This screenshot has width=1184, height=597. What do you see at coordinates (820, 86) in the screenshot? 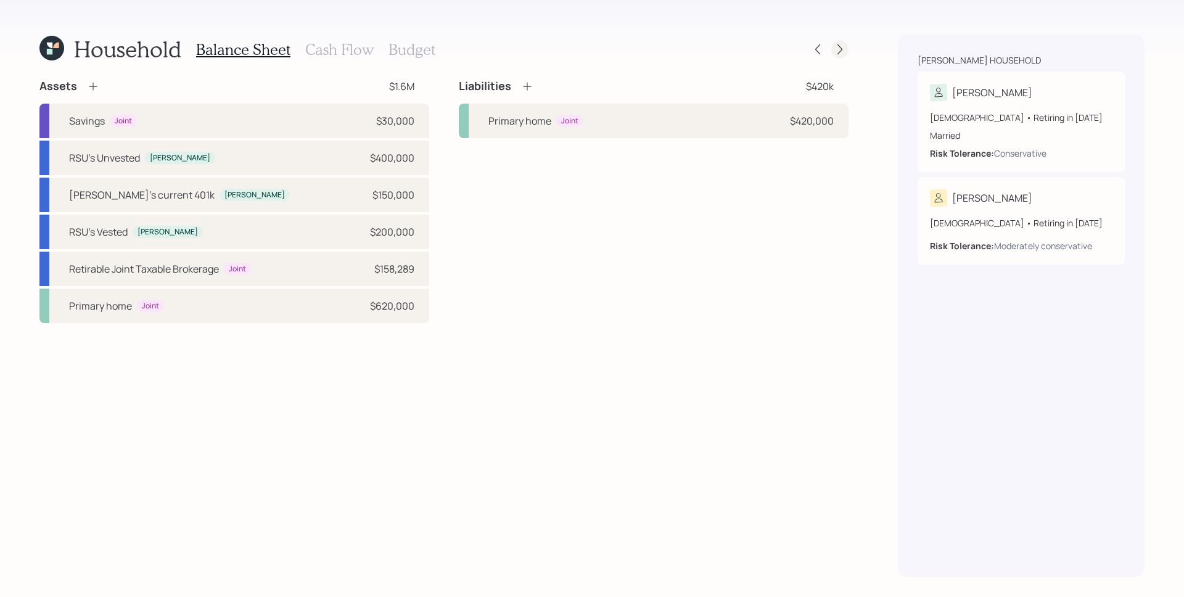
I see `div: $420k` at bounding box center [820, 86].